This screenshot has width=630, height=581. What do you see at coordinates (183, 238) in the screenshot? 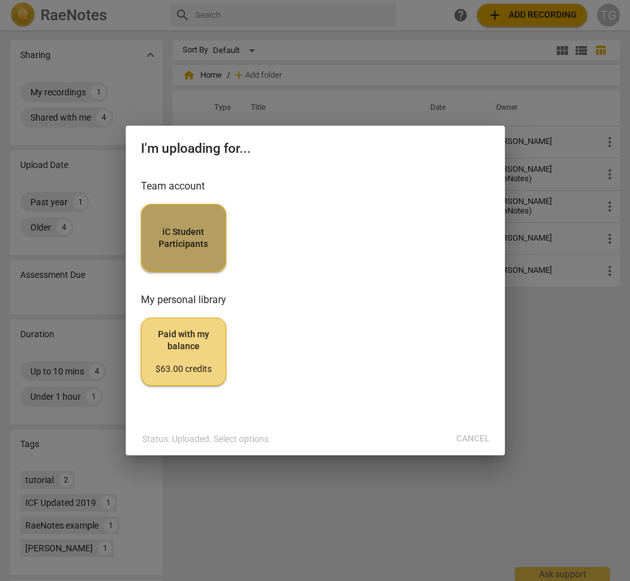
I see `span: iC Student Participants` at bounding box center [183, 238].